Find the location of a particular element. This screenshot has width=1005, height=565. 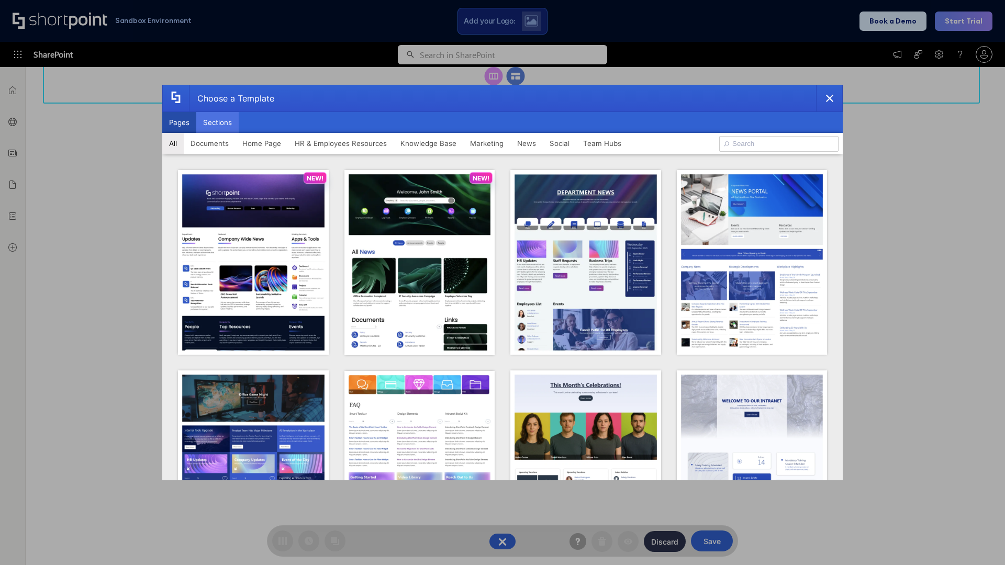

button: Sections is located at coordinates (217, 122).